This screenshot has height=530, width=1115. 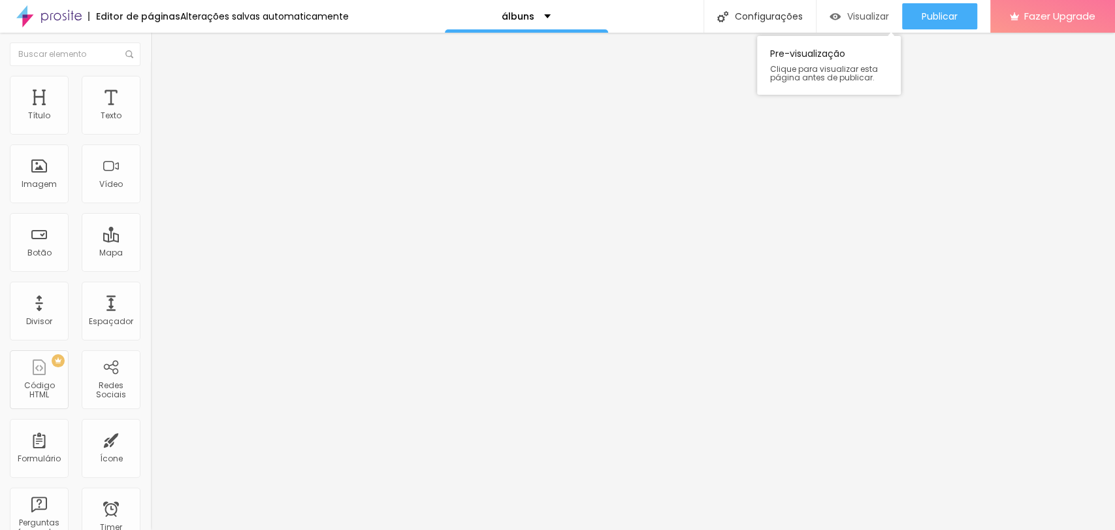 I want to click on input: Buscar elemento, so click(x=75, y=54).